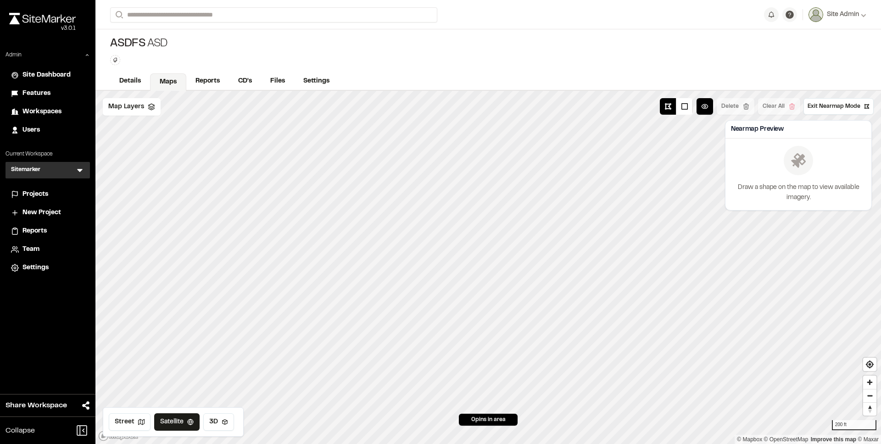 The width and height of the screenshot is (881, 444). What do you see at coordinates (278, 81) in the screenshot?
I see `a: Files` at bounding box center [278, 81].